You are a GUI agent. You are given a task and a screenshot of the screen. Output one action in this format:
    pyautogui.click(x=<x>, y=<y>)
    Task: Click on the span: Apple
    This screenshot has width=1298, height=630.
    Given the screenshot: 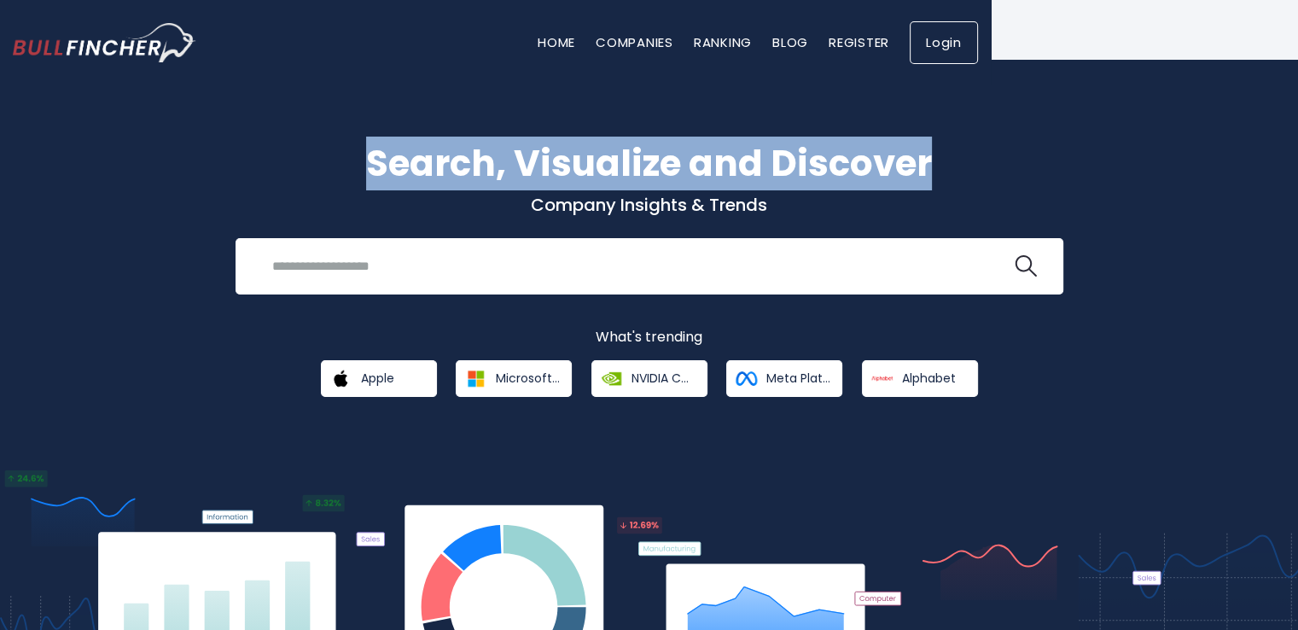 What is the action you would take?
    pyautogui.click(x=377, y=378)
    